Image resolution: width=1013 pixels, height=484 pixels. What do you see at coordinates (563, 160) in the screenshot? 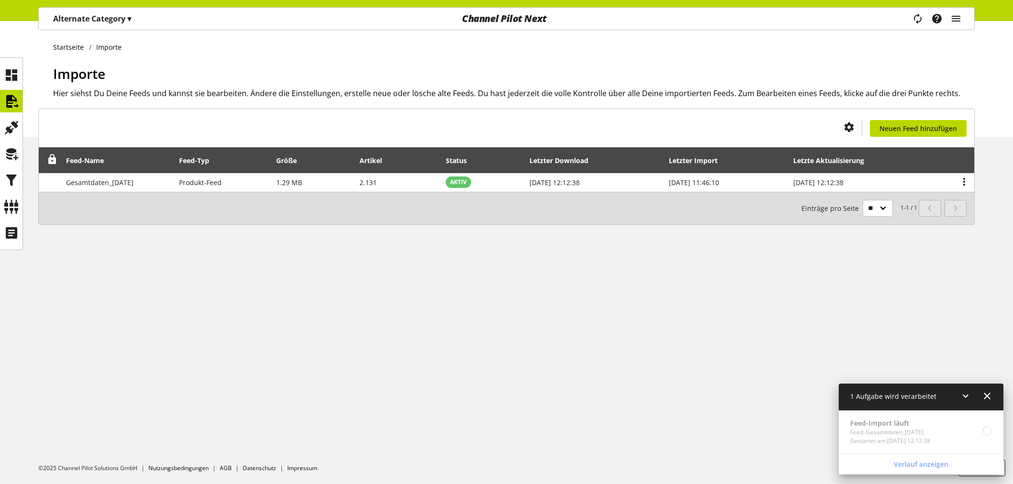
I see `div: Letzter Download` at bounding box center [563, 160].